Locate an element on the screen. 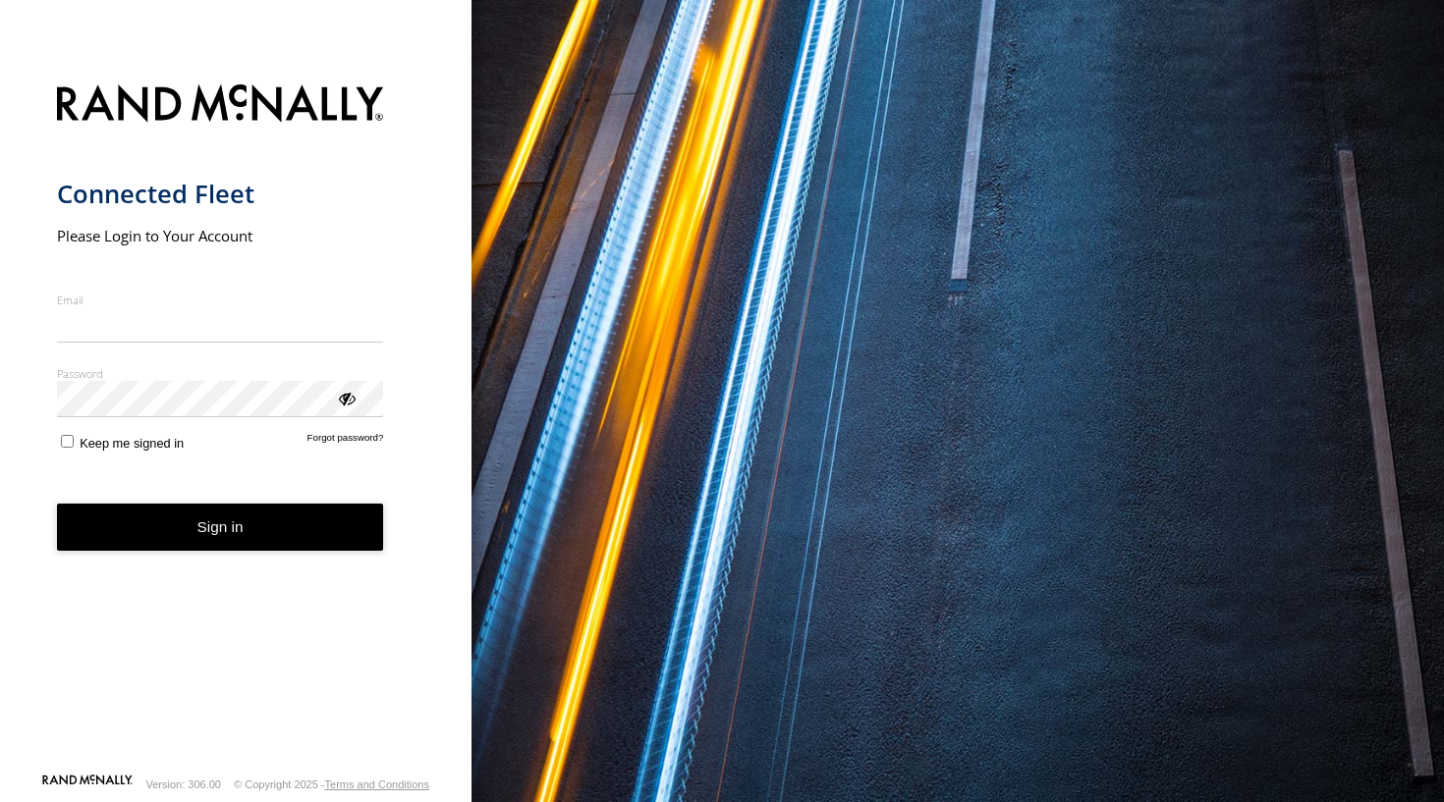 The height and width of the screenshot is (802, 1444). h2: Please Login to Your Account is located at coordinates (220, 236).